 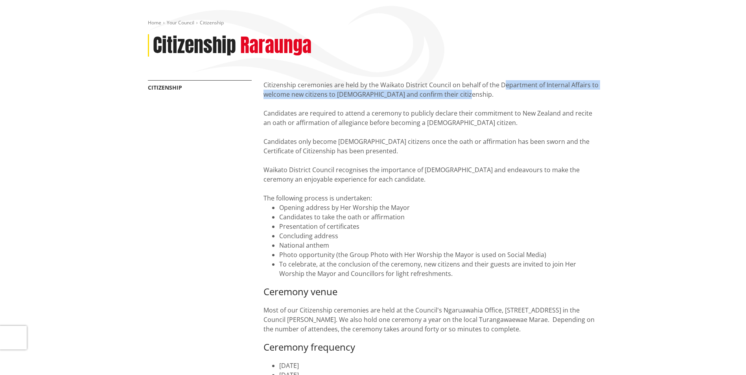 I want to click on h3: Ceremony venue, so click(x=431, y=292).